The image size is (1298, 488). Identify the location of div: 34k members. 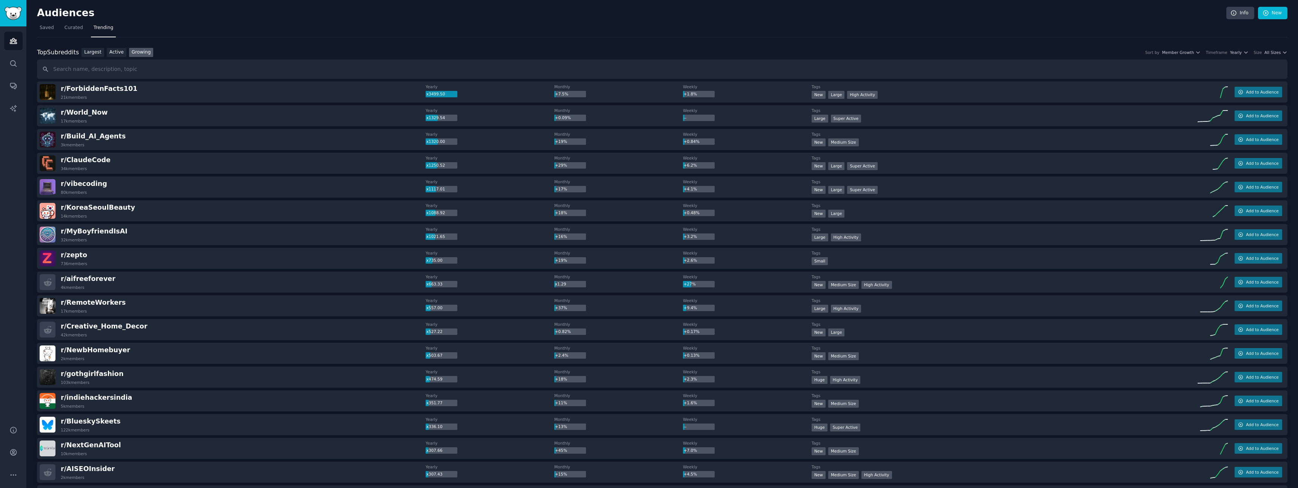
(74, 169).